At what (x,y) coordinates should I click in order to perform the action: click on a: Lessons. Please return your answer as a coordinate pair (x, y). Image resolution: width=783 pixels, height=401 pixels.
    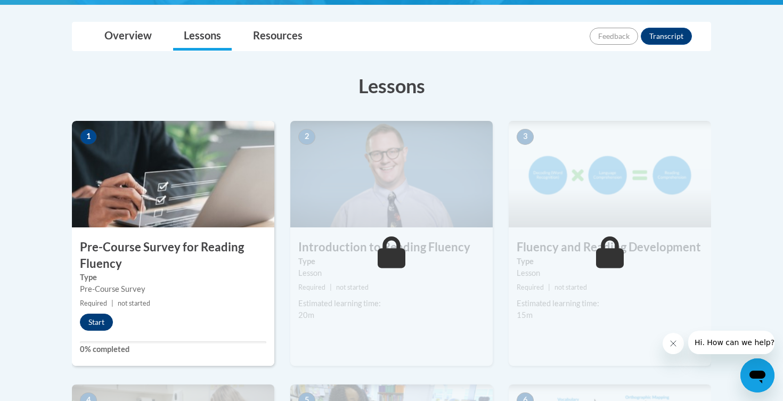
    Looking at the image, I should click on (202, 36).